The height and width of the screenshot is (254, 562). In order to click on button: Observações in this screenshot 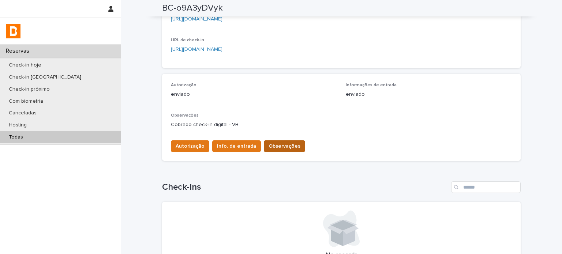, I will do `click(284, 146)`.